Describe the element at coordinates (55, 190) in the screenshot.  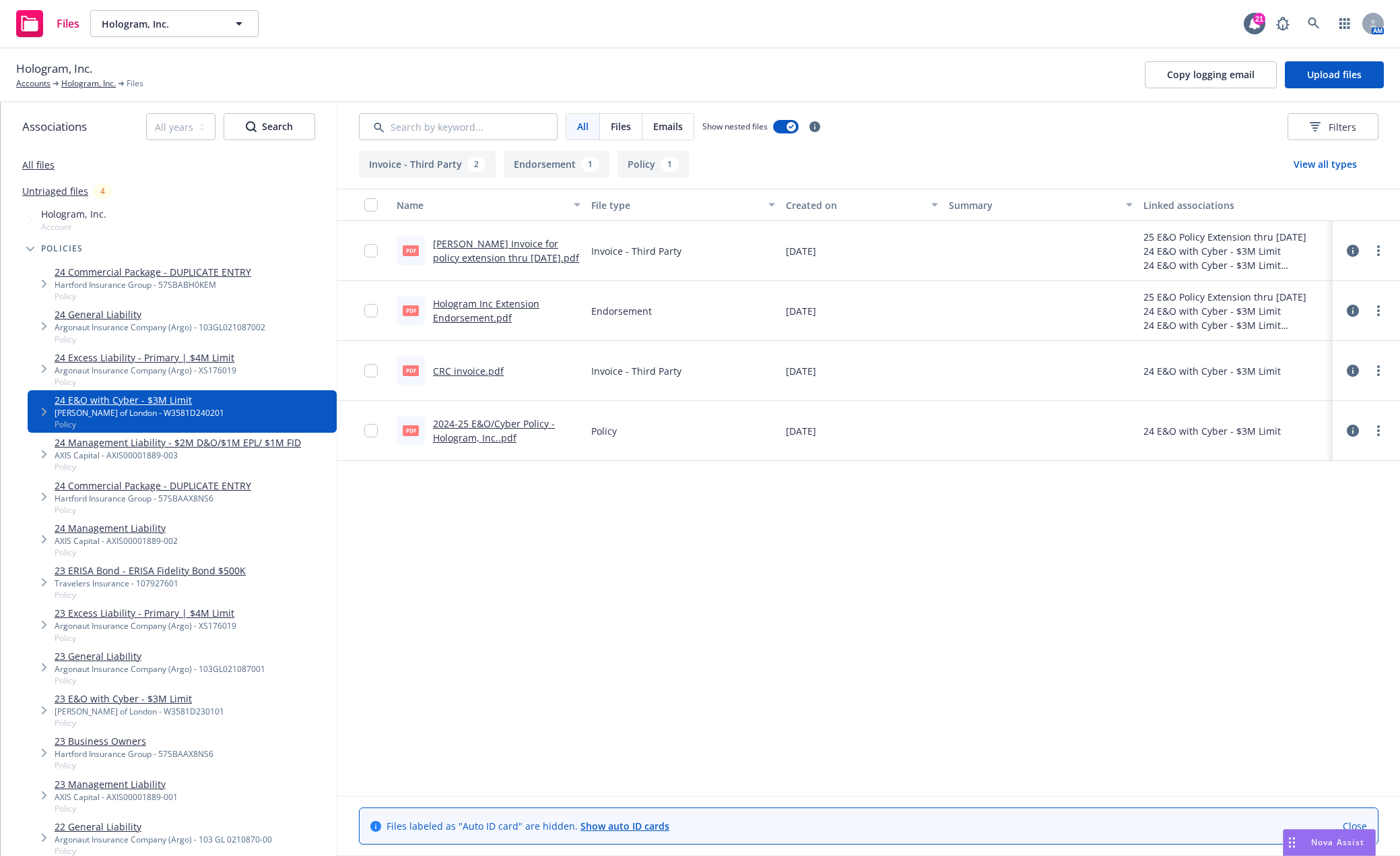
I see `a: Untriaged files` at that location.